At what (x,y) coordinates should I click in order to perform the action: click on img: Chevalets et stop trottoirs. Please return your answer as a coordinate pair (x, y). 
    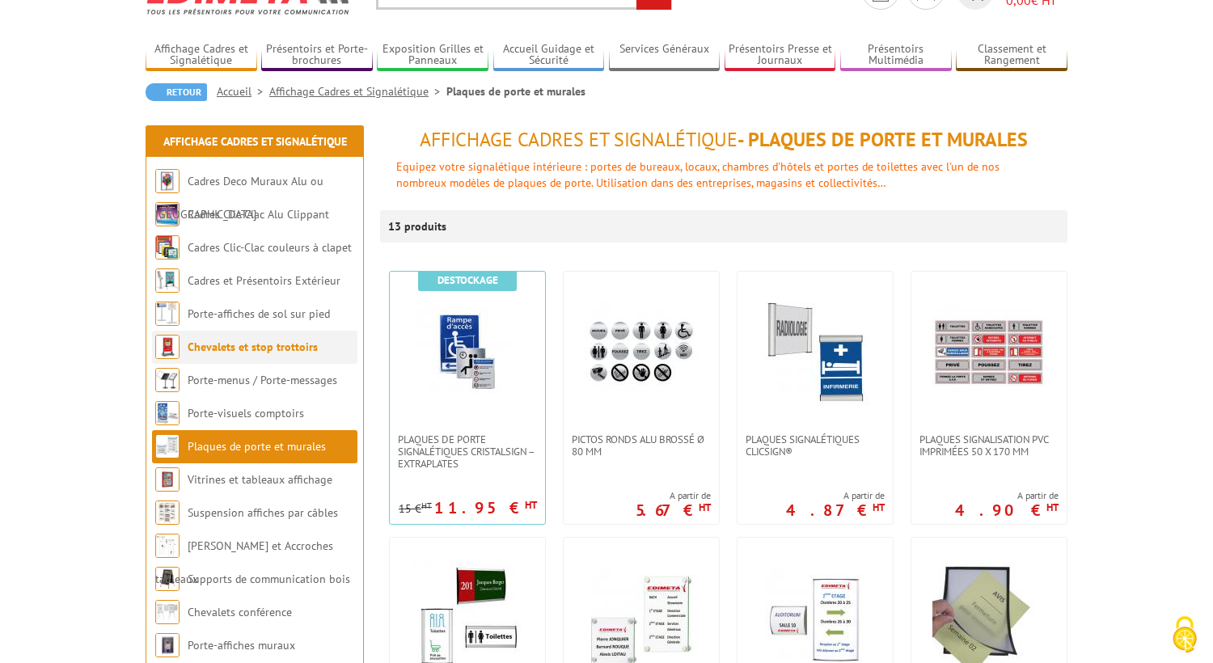
    Looking at the image, I should click on (167, 347).